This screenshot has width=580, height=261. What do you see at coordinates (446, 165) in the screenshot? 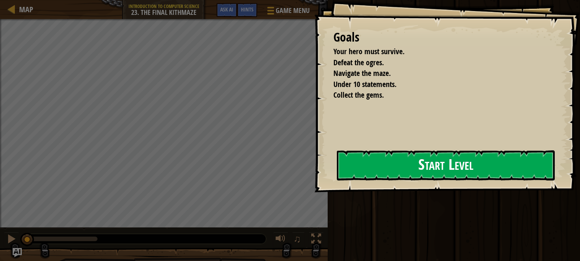
I see `button: Start Level` at bounding box center [446, 165].